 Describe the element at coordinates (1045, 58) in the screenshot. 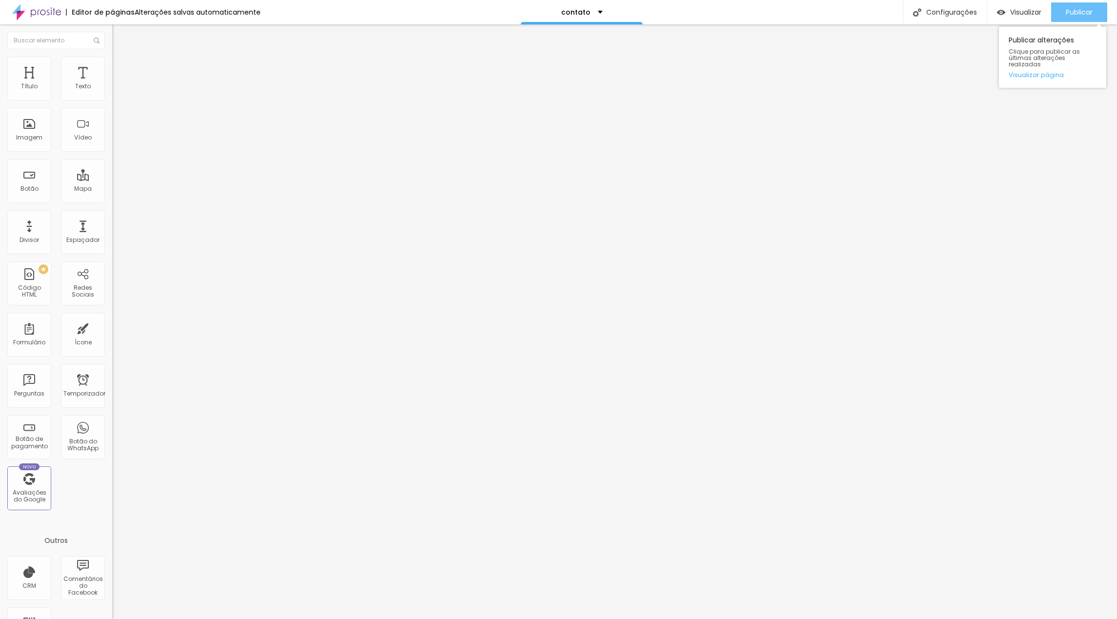

I see `font: Clique para publicar as últimas alterações realizadas` at that location.